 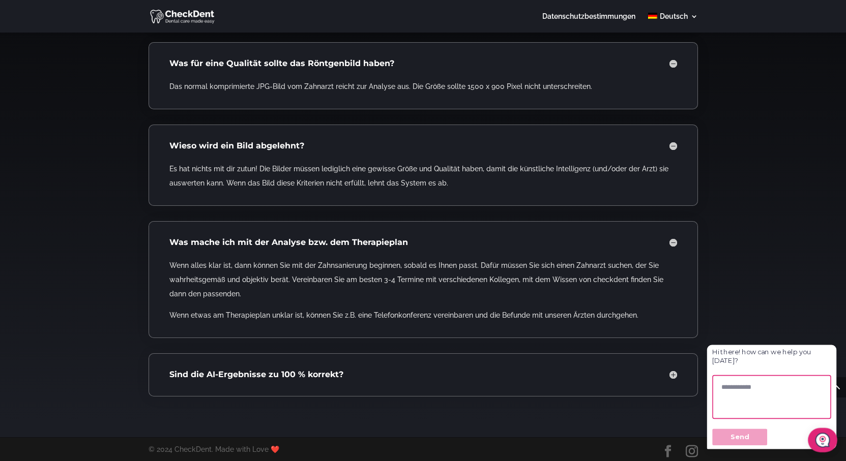 I want to click on div: © 2024 CheckDent. Made with Love ❤️, so click(x=214, y=452).